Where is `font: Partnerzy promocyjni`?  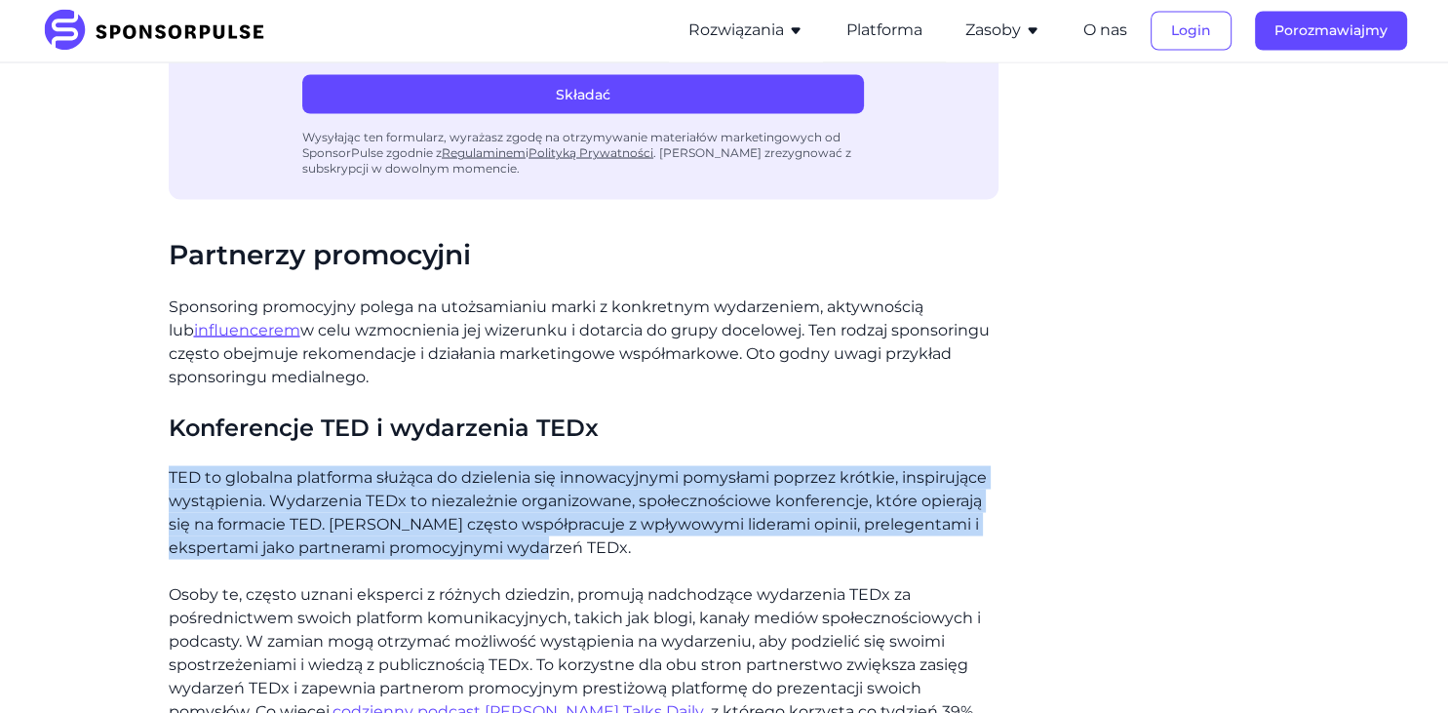 font: Partnerzy promocyjni is located at coordinates (320, 255).